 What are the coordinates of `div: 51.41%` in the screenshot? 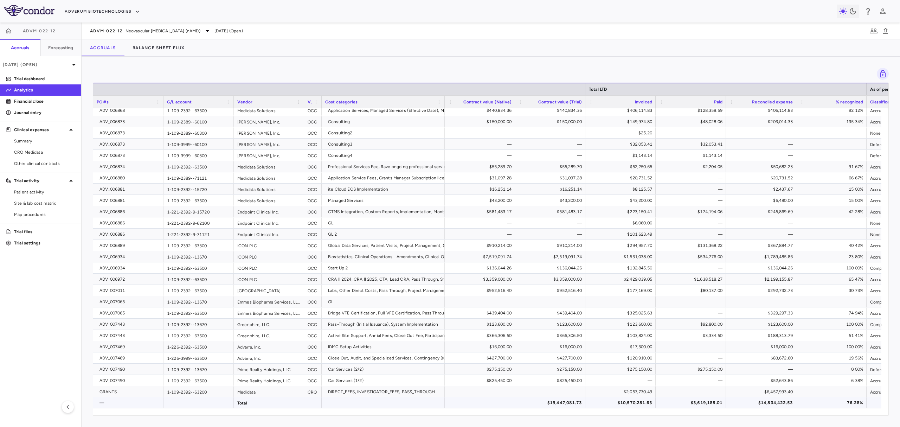 It's located at (833, 335).